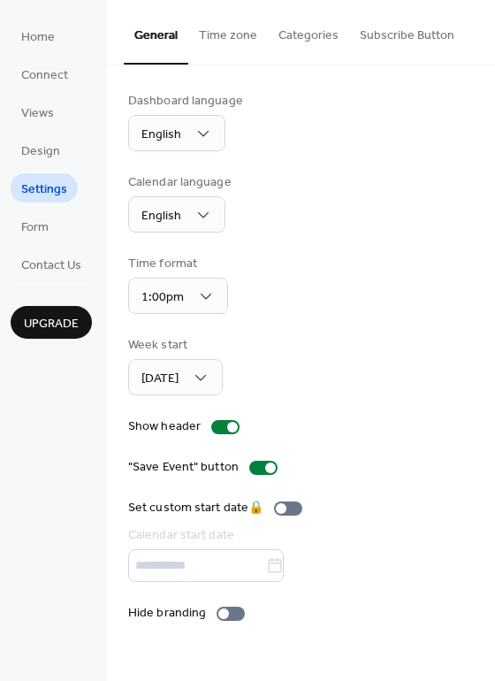 The height and width of the screenshot is (681, 495). What do you see at coordinates (186, 101) in the screenshot?
I see `div: Dashboard language` at bounding box center [186, 101].